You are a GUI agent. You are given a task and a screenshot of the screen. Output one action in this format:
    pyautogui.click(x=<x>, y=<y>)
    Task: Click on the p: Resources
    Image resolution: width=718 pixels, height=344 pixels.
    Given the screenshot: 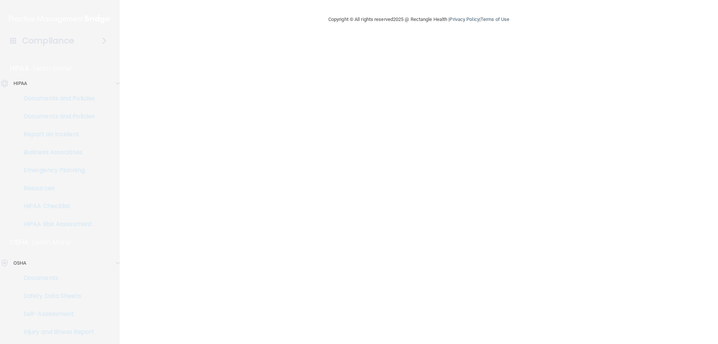 What is the action you would take?
    pyautogui.click(x=56, y=188)
    